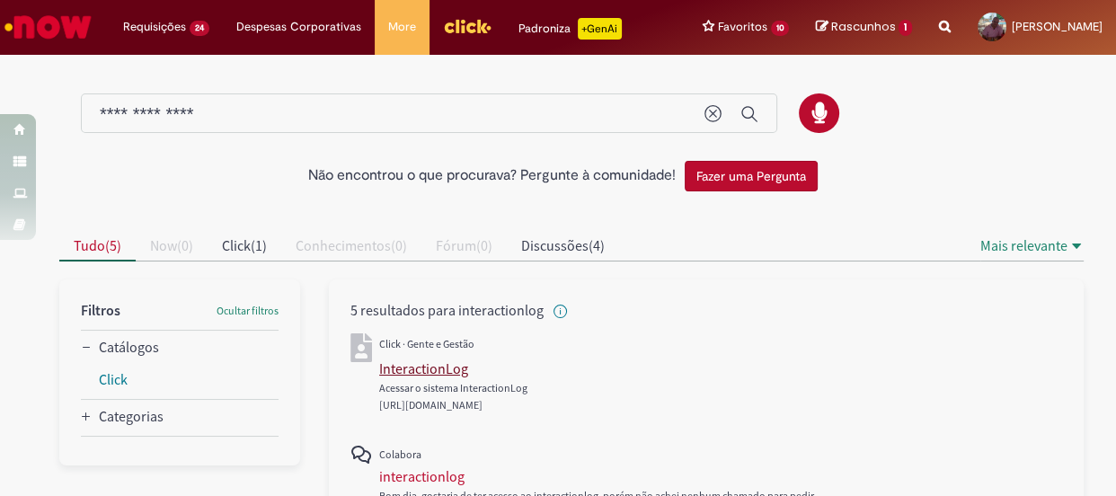 The width and height of the screenshot is (1116, 496). I want to click on a: Rascunhos, so click(863, 27).